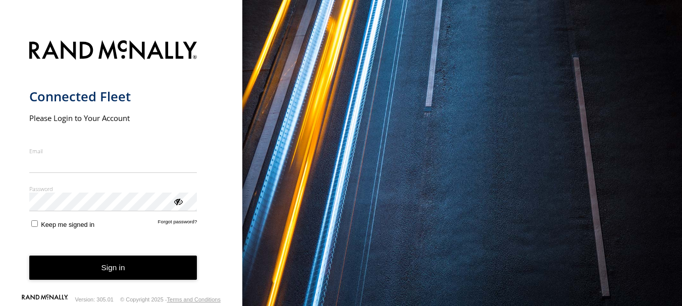 This screenshot has width=682, height=306. Describe the element at coordinates (178, 201) in the screenshot. I see `div: ViewPassword` at that location.